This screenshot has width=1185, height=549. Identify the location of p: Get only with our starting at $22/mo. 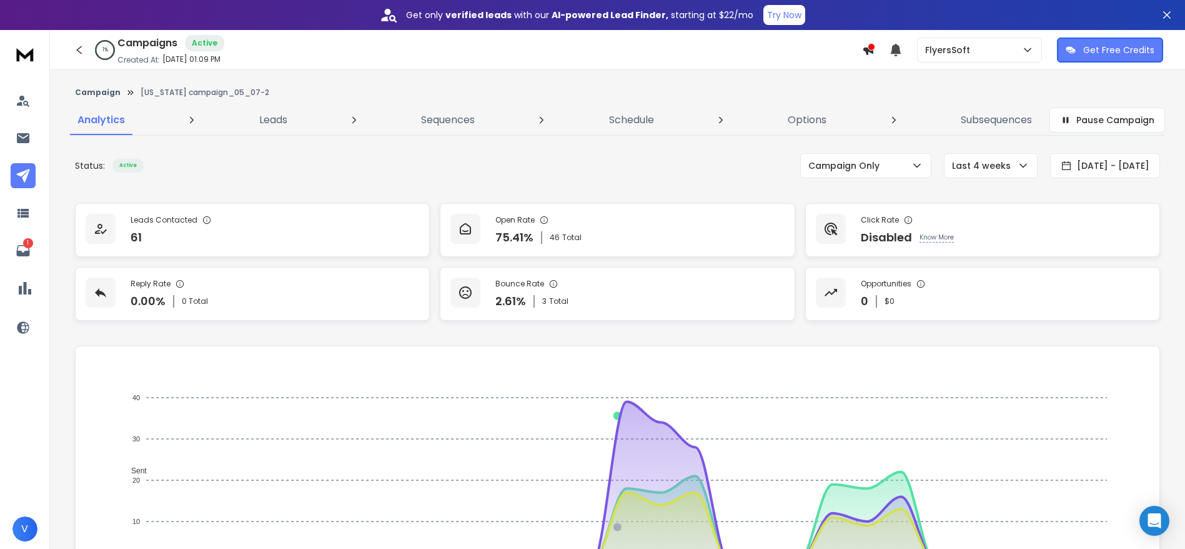
(580, 15).